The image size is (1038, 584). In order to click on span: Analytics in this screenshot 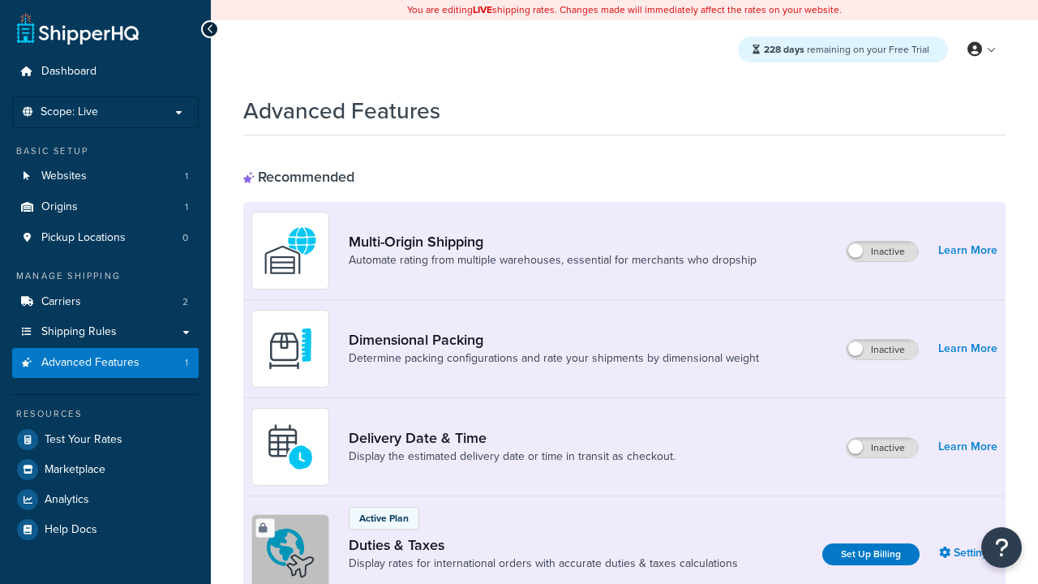, I will do `click(67, 500)`.